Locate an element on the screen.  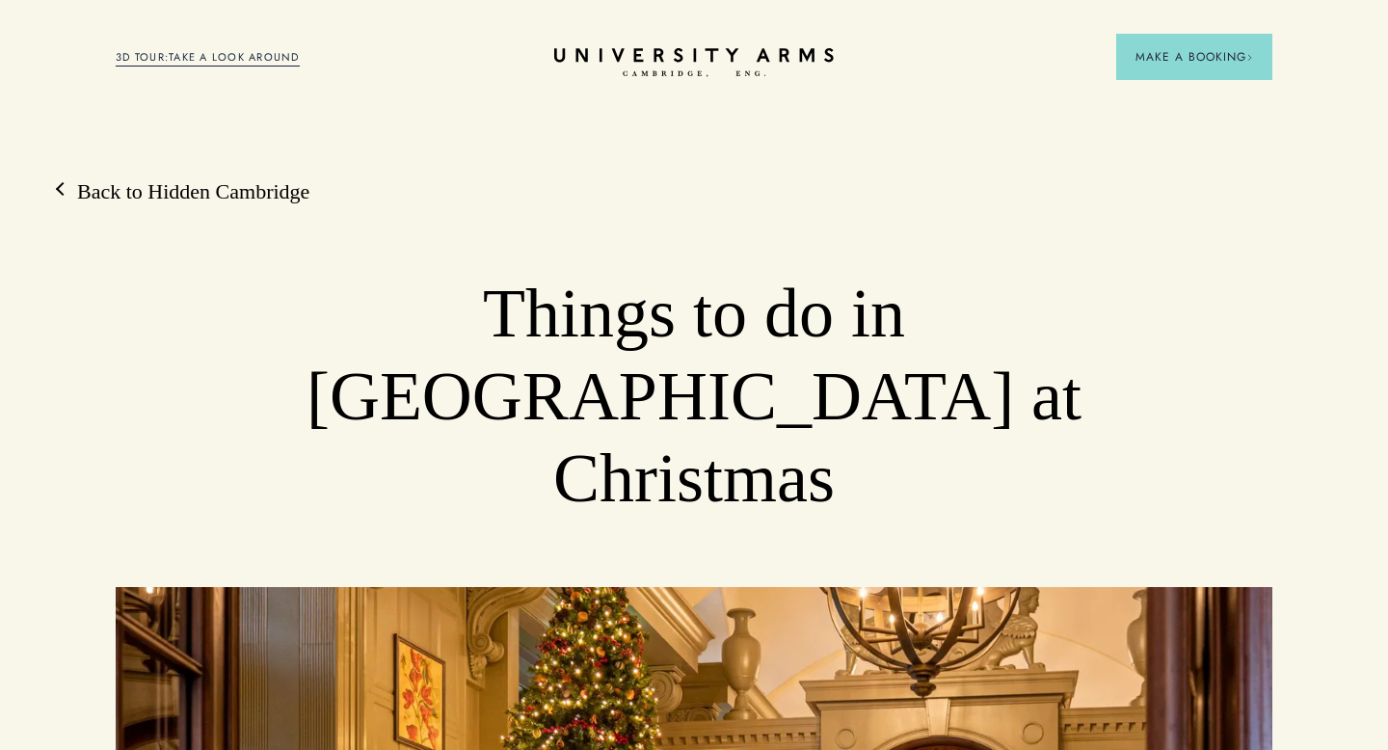
a: Back to Hidden Cambridge is located at coordinates (183, 192).